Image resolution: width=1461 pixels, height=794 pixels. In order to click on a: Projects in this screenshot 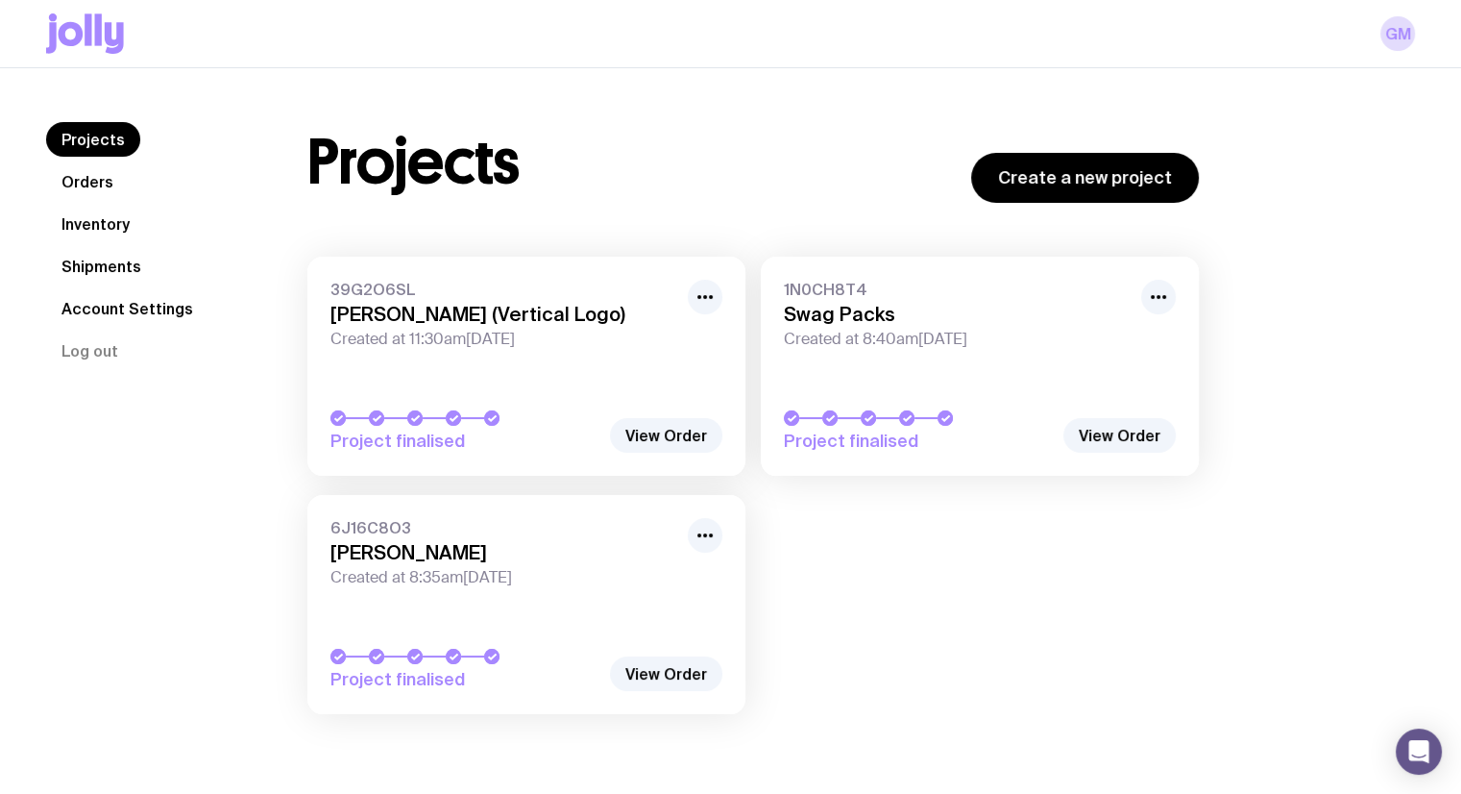, I will do `click(93, 139)`.